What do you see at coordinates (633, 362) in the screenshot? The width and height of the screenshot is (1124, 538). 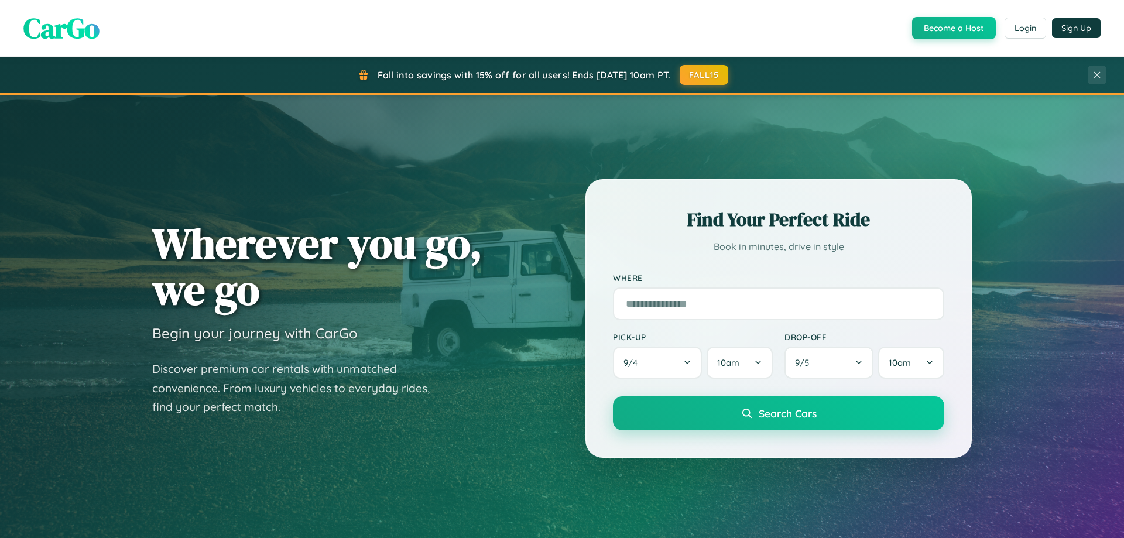 I see `span: 9 / 4` at bounding box center [633, 362].